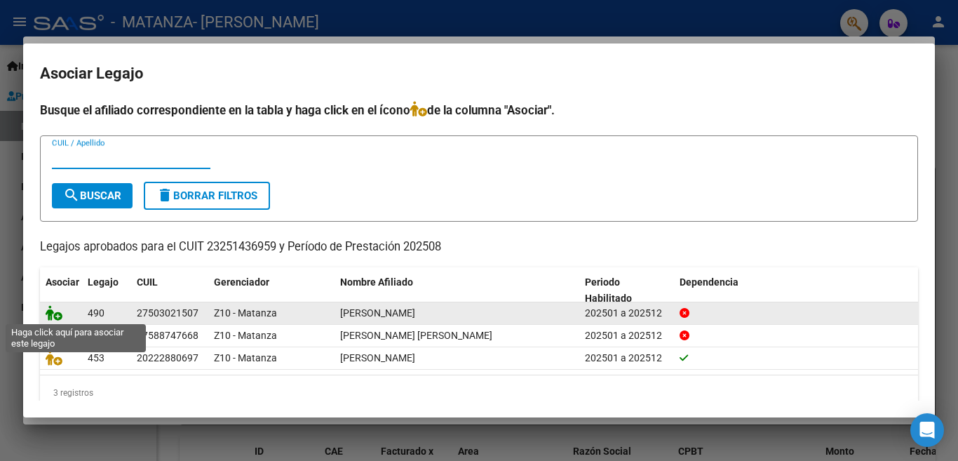 The height and width of the screenshot is (461, 958). Describe the element at coordinates (927, 430) in the screenshot. I see `div: Open Intercom Messenger` at that location.